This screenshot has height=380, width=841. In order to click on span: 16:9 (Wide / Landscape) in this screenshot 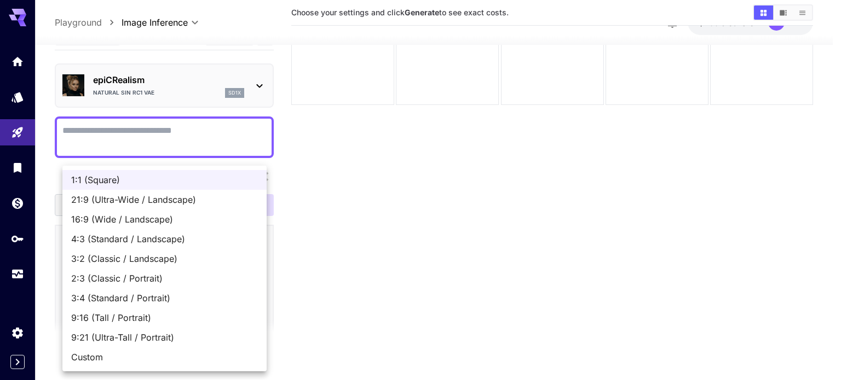, I will do `click(164, 219)`.